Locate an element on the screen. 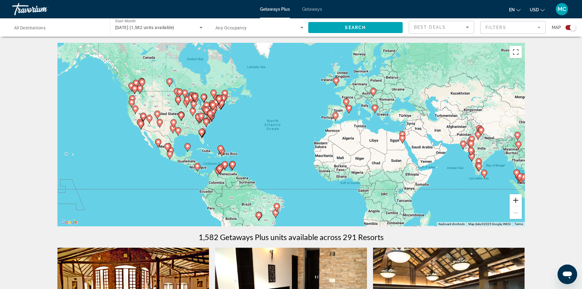  span: en is located at coordinates (512, 10).